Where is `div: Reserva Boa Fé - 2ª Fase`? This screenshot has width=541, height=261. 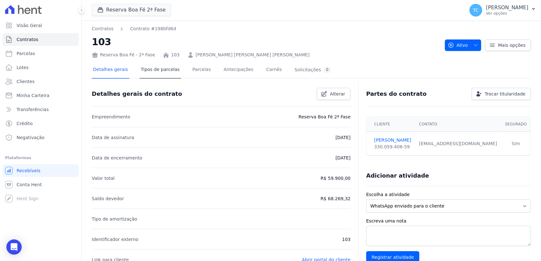 div: Reserva Boa Fé - 2ª Fase is located at coordinates (123, 55).